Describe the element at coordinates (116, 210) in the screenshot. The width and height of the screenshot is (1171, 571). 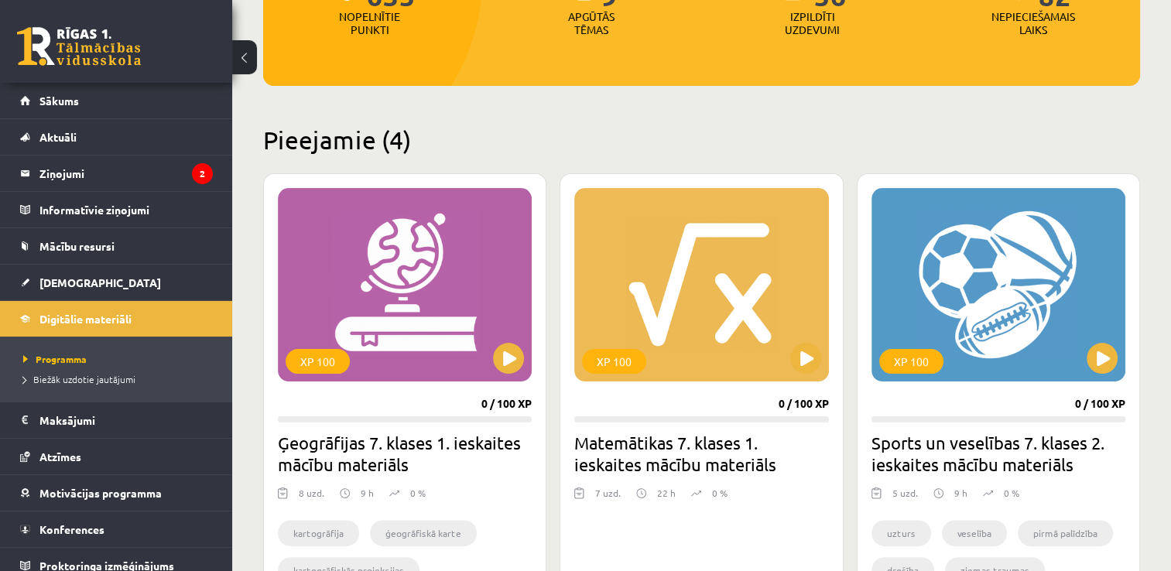
I see `a: Informatīvie ziņojumi` at that location.